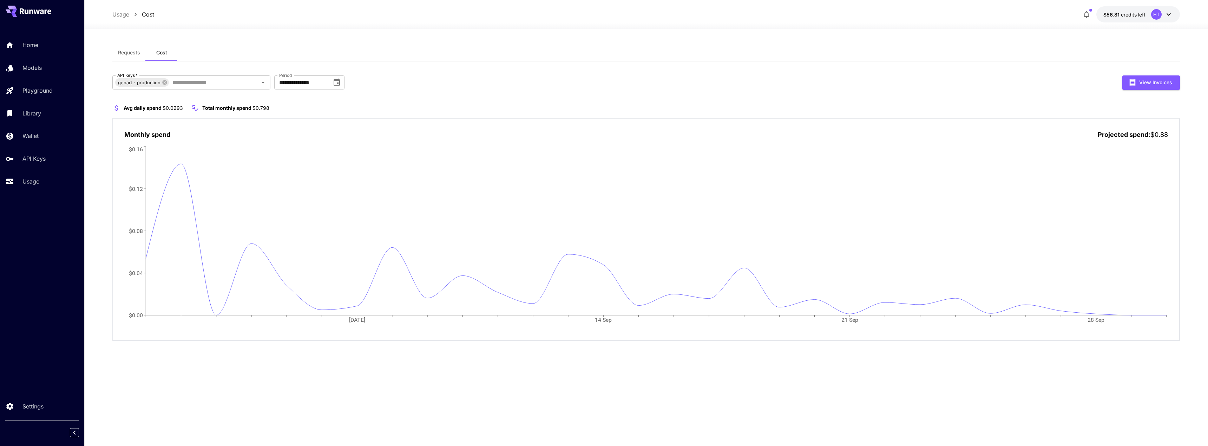 The image size is (1208, 446). I want to click on p: API Keys, so click(34, 159).